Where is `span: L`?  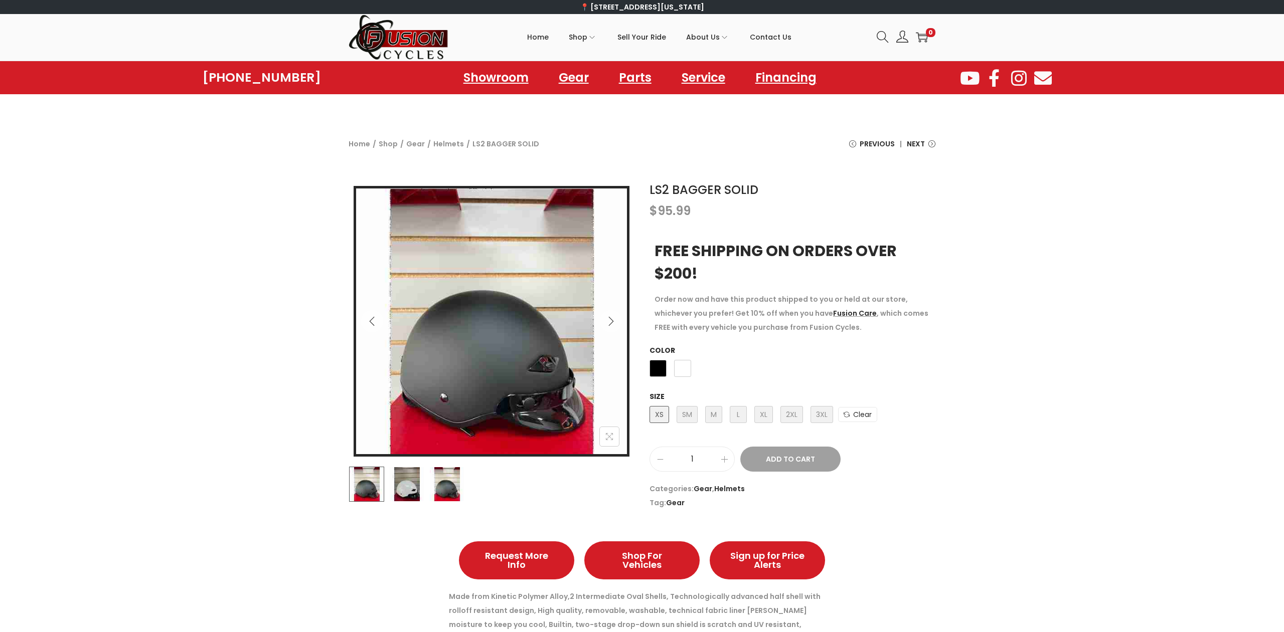
span: L is located at coordinates (738, 415).